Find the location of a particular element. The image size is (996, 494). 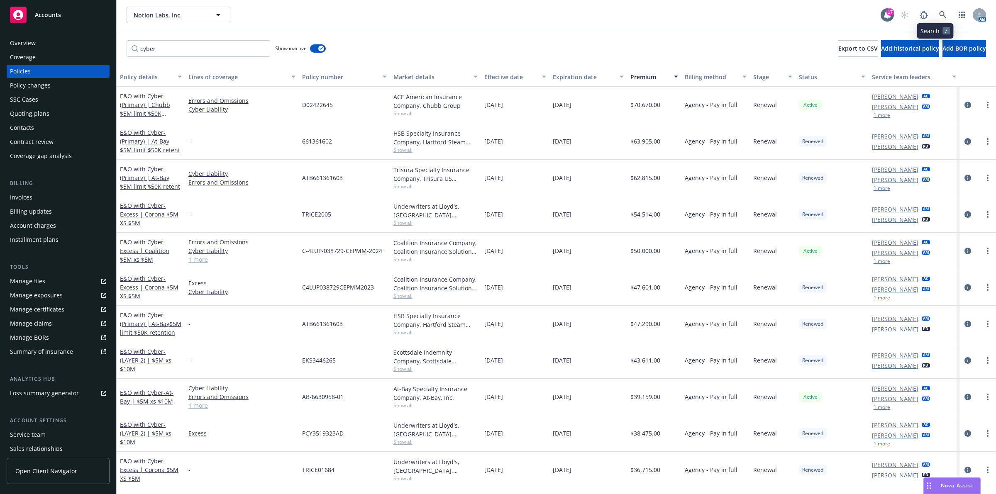

div: Lines of coverage is located at coordinates (237, 77).